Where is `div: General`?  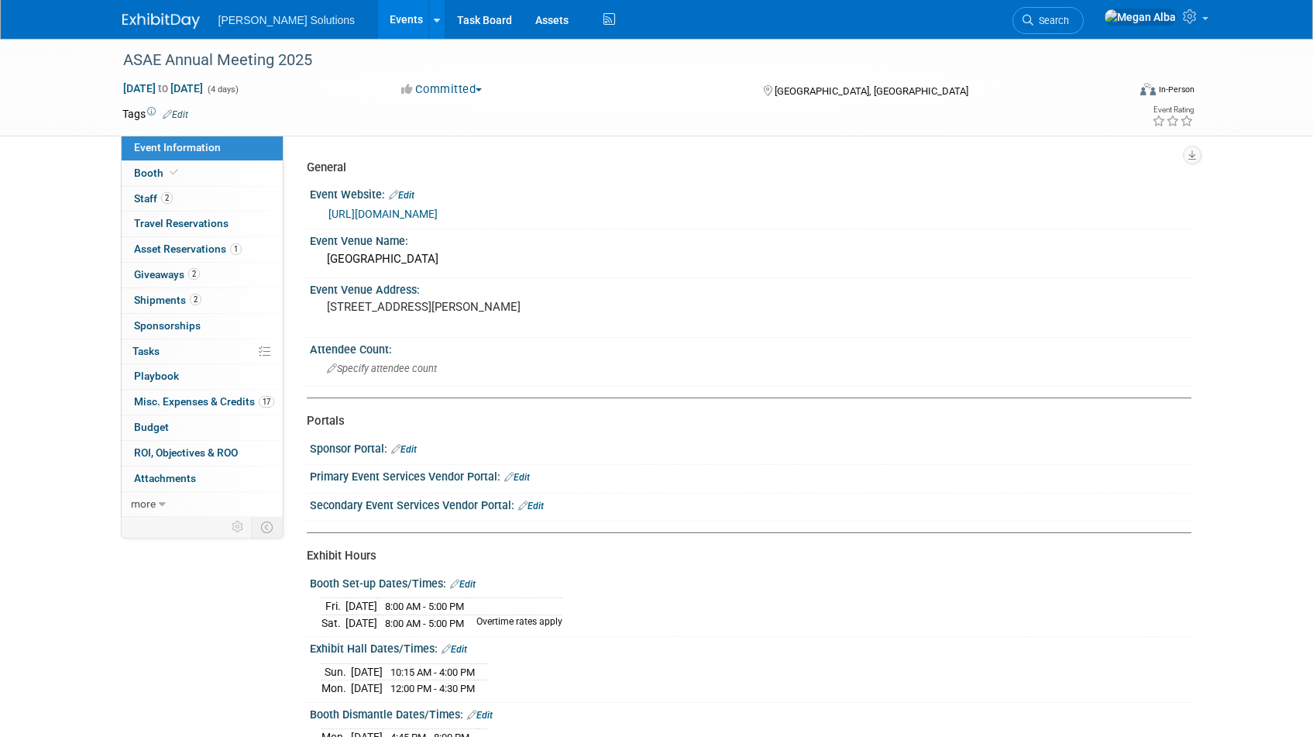 div: General is located at coordinates (743, 167).